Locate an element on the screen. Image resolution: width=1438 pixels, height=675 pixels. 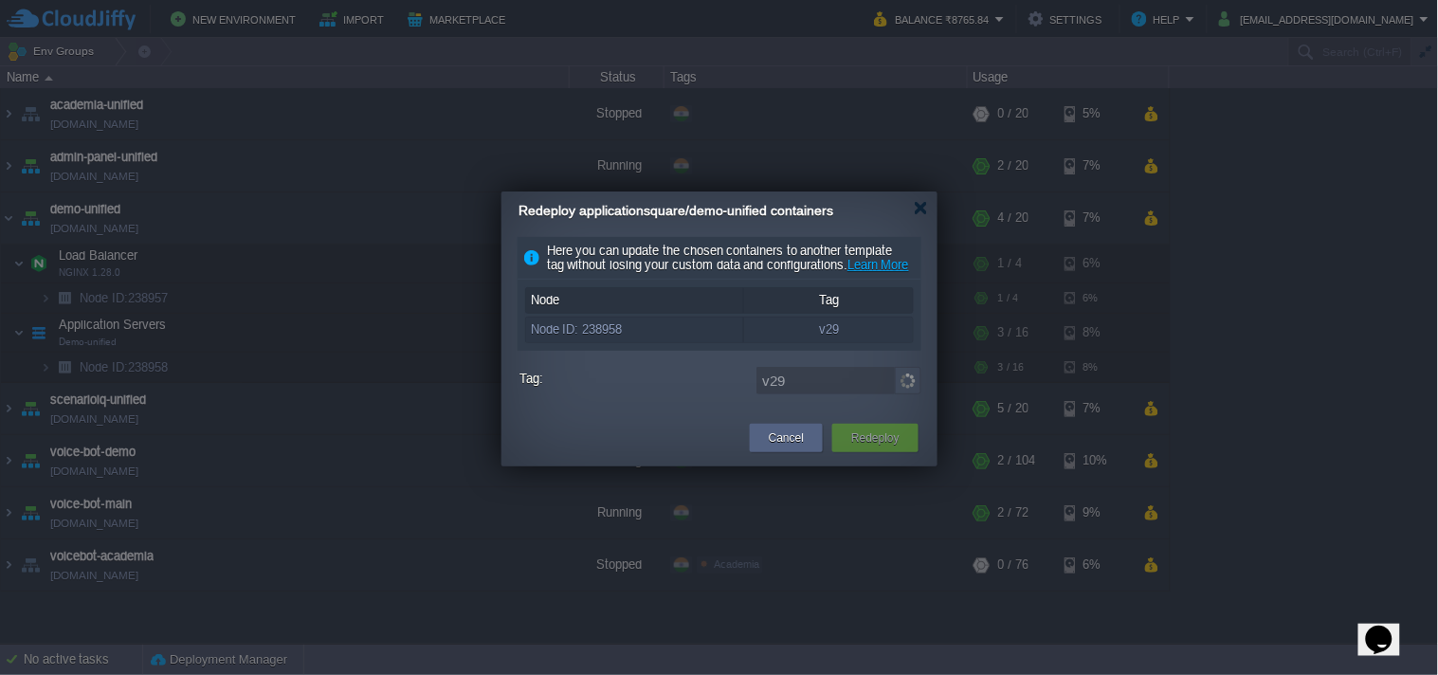
span: Redeploy applicationsquare/demo-unified containers is located at coordinates (676, 210).